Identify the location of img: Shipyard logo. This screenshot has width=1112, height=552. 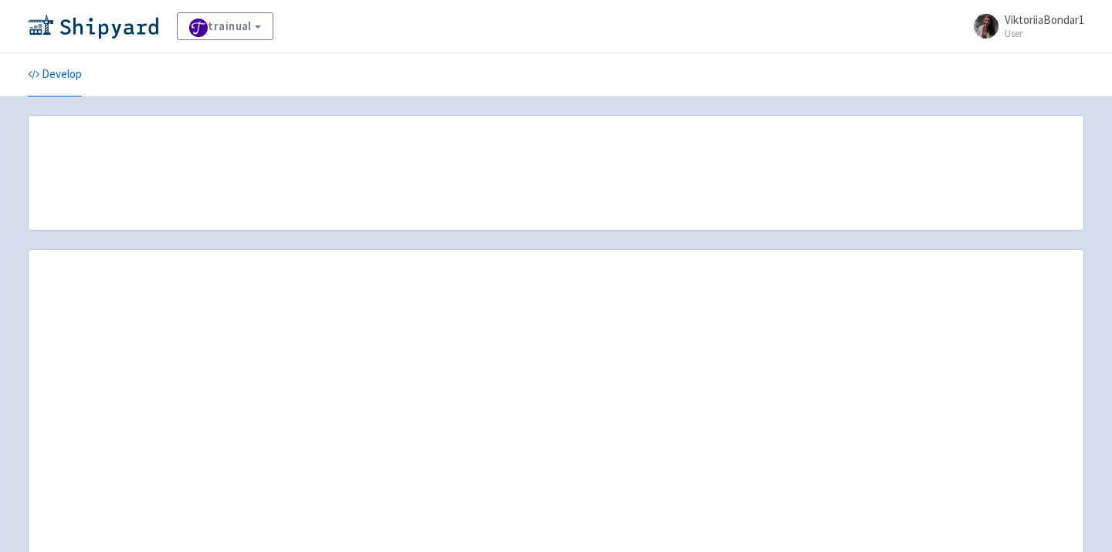
(93, 26).